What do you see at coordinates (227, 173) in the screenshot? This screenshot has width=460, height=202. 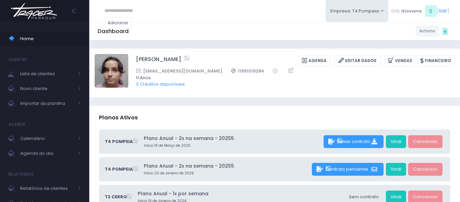 I see `small: Início 20 de Janeiro de 2025` at bounding box center [227, 173].